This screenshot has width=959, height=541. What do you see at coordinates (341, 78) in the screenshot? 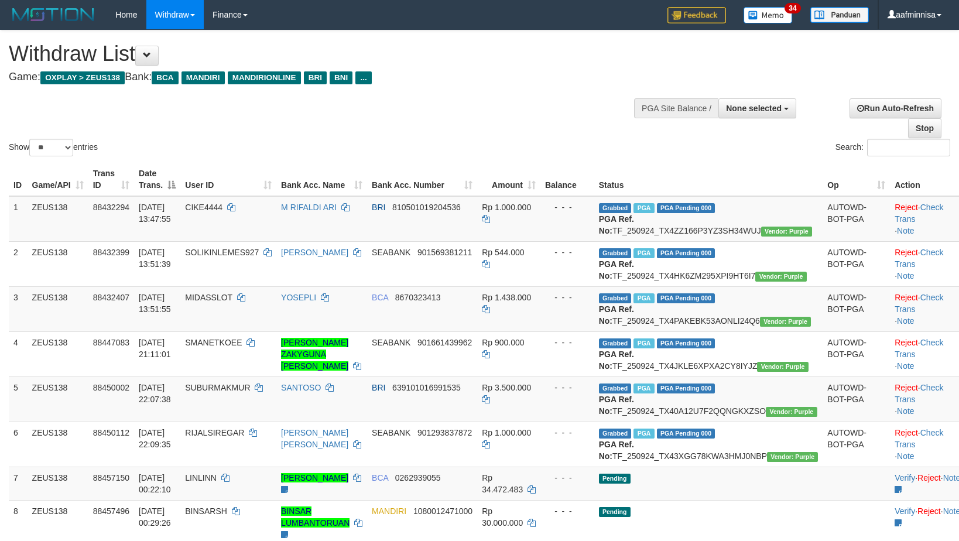
I see `span: BNI` at bounding box center [341, 78].